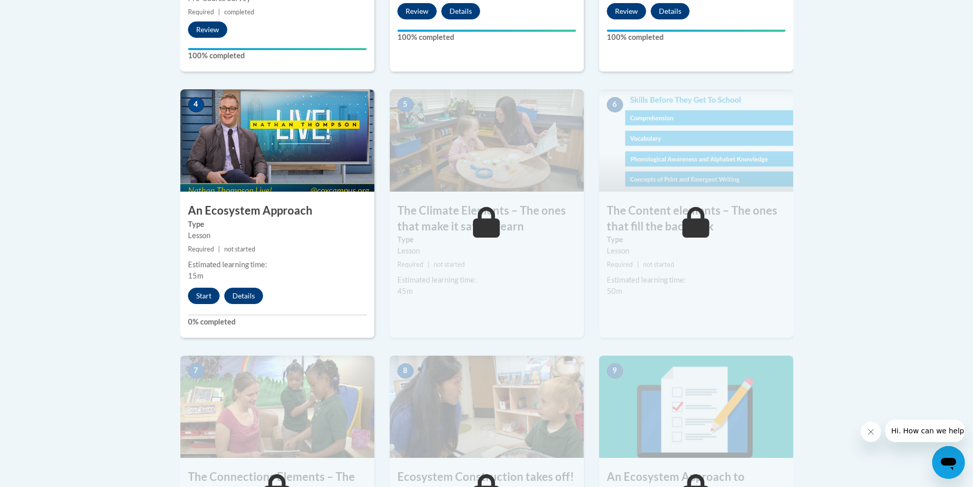 This screenshot has width=973, height=487. What do you see at coordinates (405, 105) in the screenshot?
I see `span: 5` at bounding box center [405, 105].